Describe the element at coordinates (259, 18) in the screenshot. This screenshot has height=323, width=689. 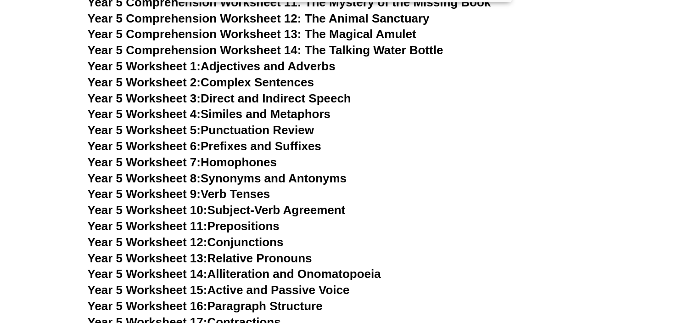
I see `a: Year 5 Comprehension Worksheet 12: The Animal Sanctuary` at that location.